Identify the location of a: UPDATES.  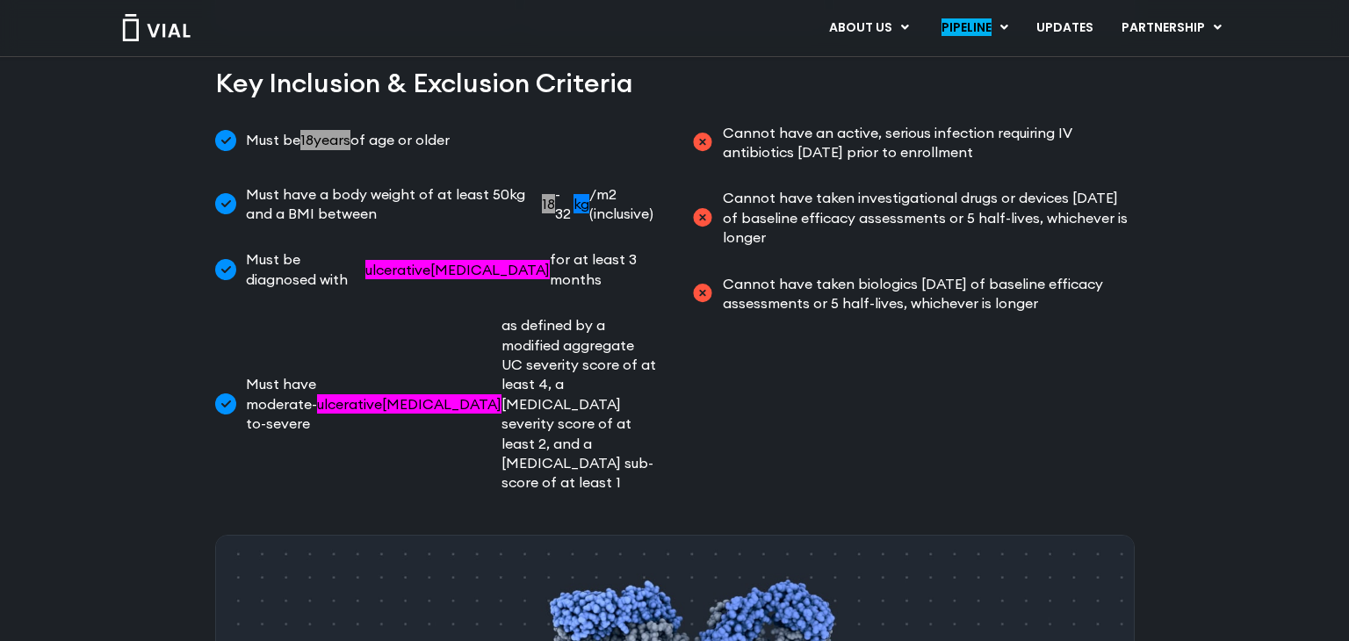
(1065, 28).